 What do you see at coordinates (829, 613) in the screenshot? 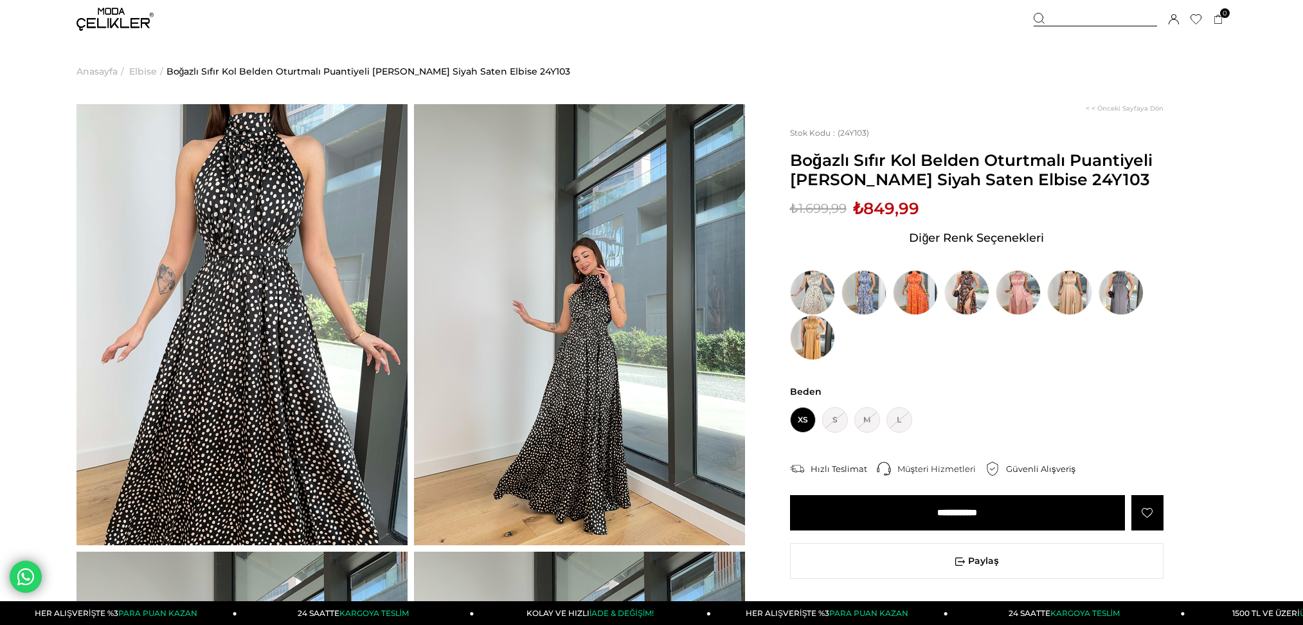
I see `a: HER ALIŞVERİŞTE %3PARA PUAN KAZAN` at bounding box center [829, 613].